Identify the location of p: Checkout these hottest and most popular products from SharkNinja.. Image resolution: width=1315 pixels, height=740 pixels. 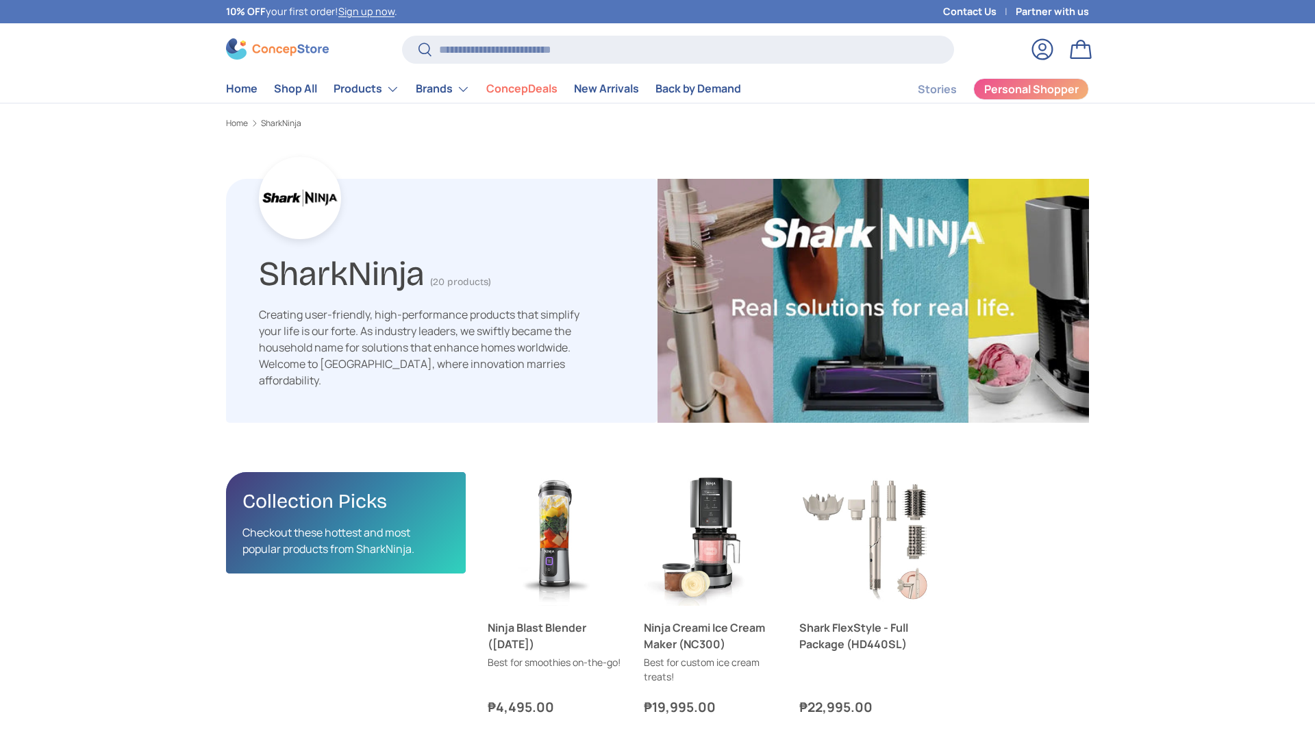
(346, 541).